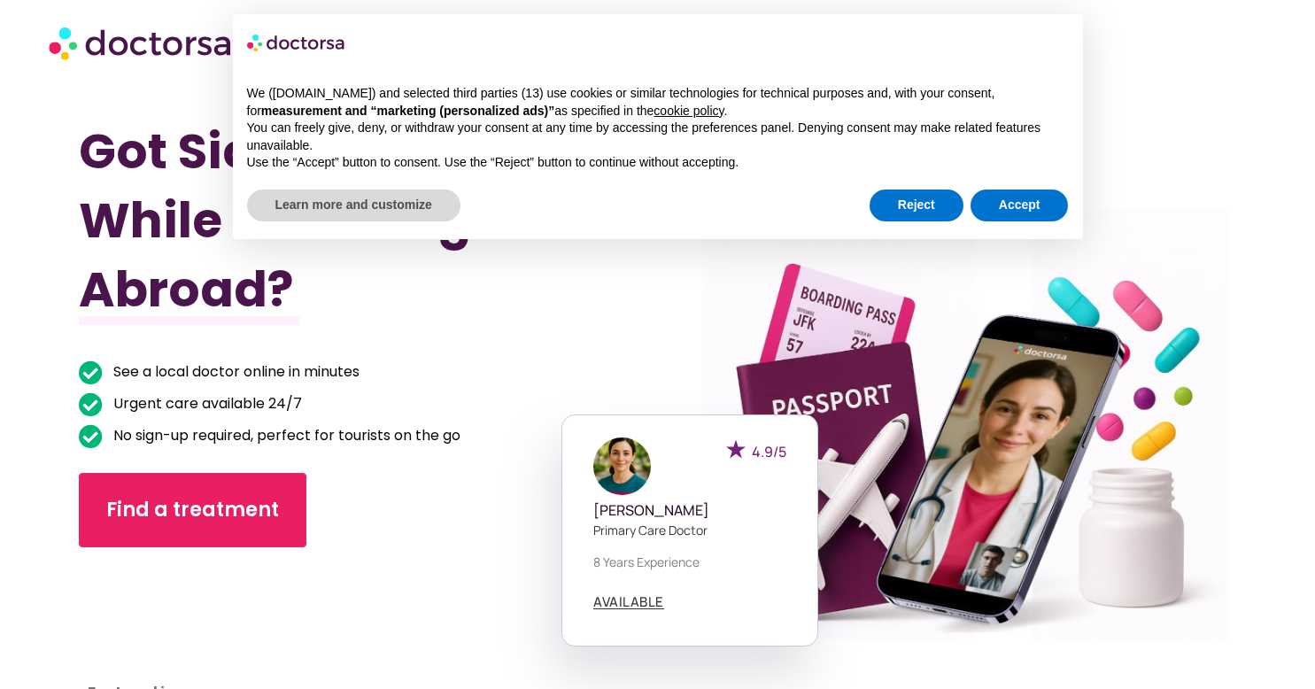 Image resolution: width=1315 pixels, height=689 pixels. I want to click on a: cookie policy, so click(688, 111).